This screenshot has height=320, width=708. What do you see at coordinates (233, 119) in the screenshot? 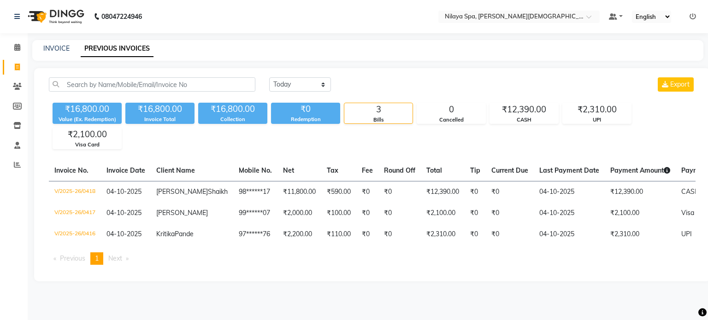
I see `div: Collection` at bounding box center [233, 119].